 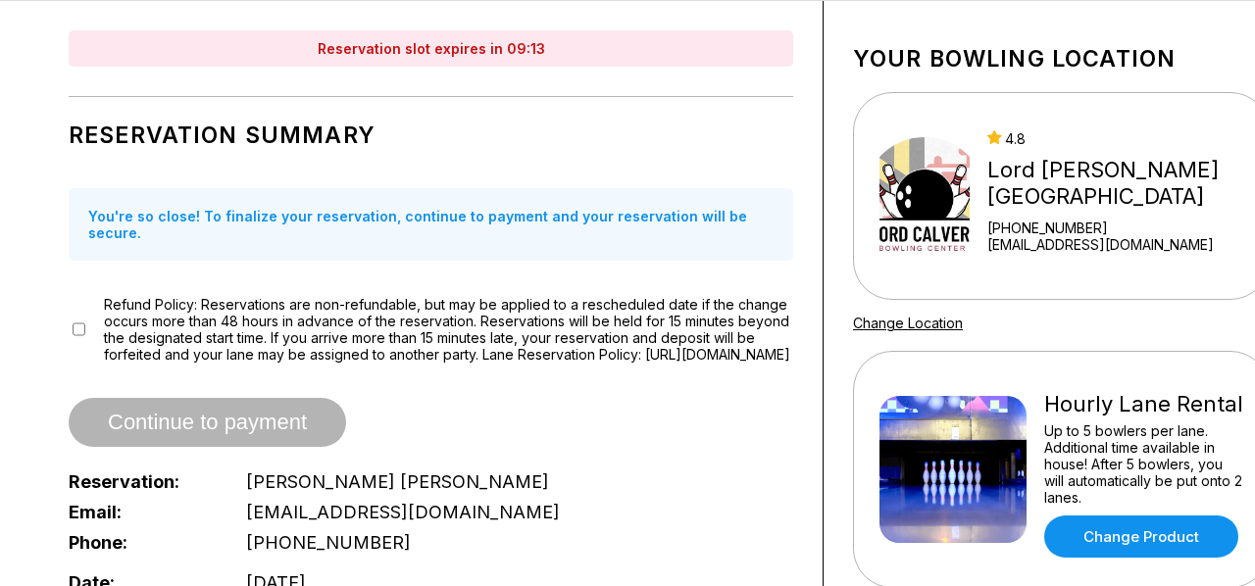 I want to click on h1: Reservation Summary, so click(x=430, y=135).